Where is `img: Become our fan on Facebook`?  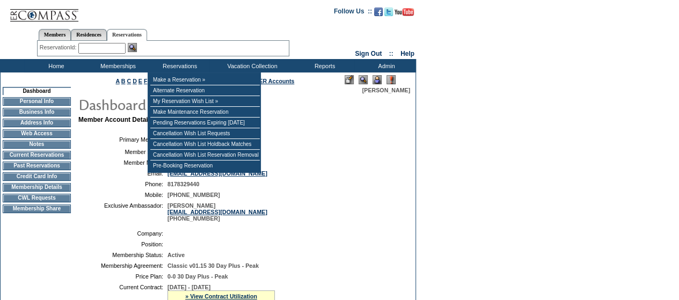
img: Become our fan on Facebook is located at coordinates (379, 12).